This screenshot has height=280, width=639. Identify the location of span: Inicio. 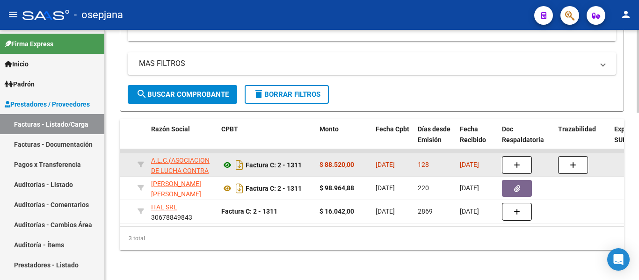
(16, 64).